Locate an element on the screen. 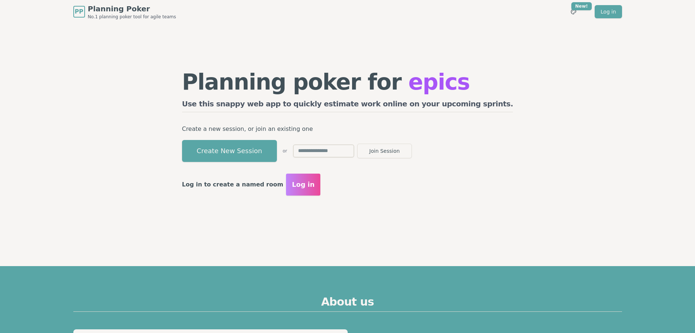 This screenshot has height=333, width=695. span: or is located at coordinates (285, 151).